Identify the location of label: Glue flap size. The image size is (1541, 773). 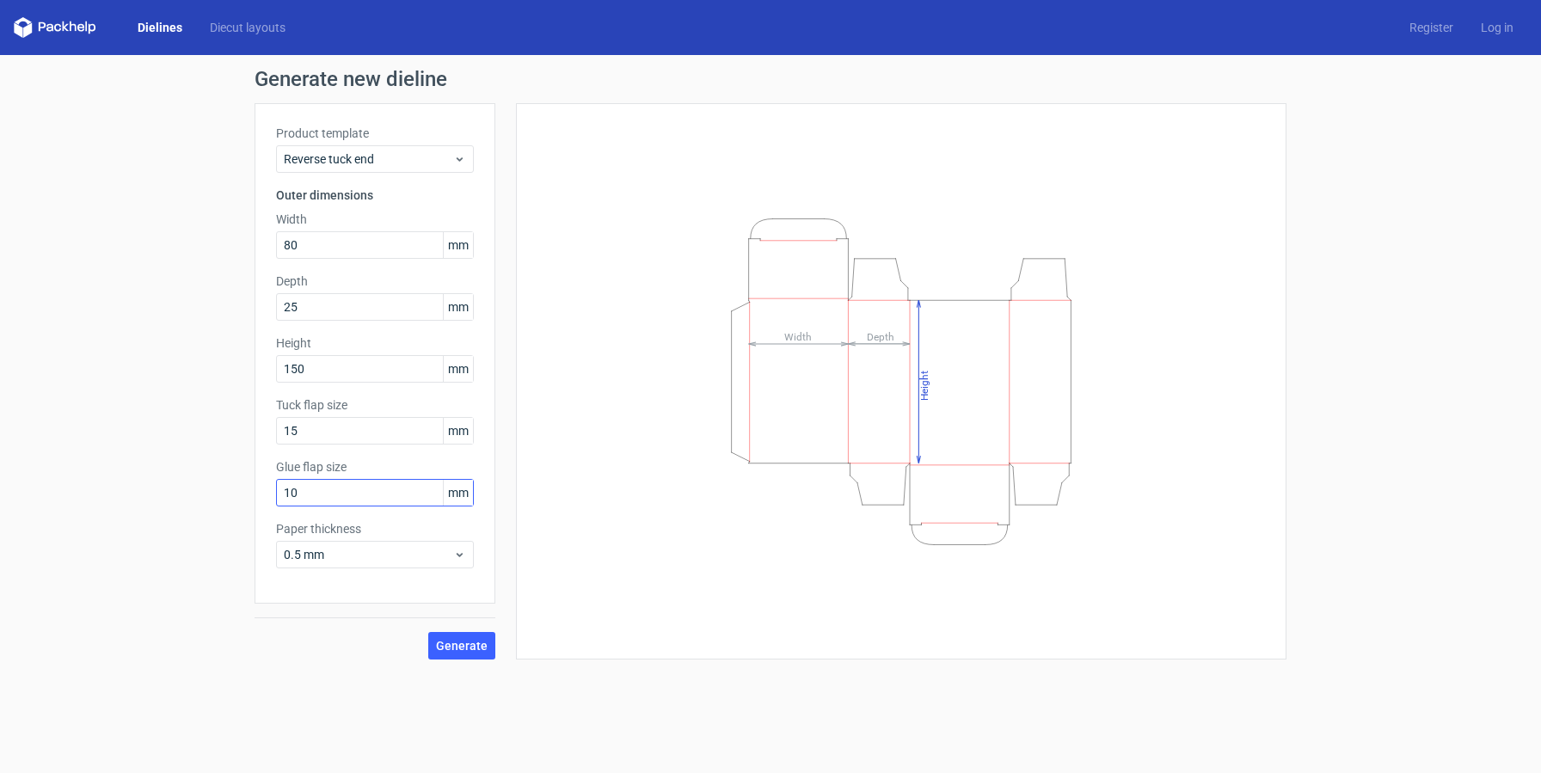
(375, 467).